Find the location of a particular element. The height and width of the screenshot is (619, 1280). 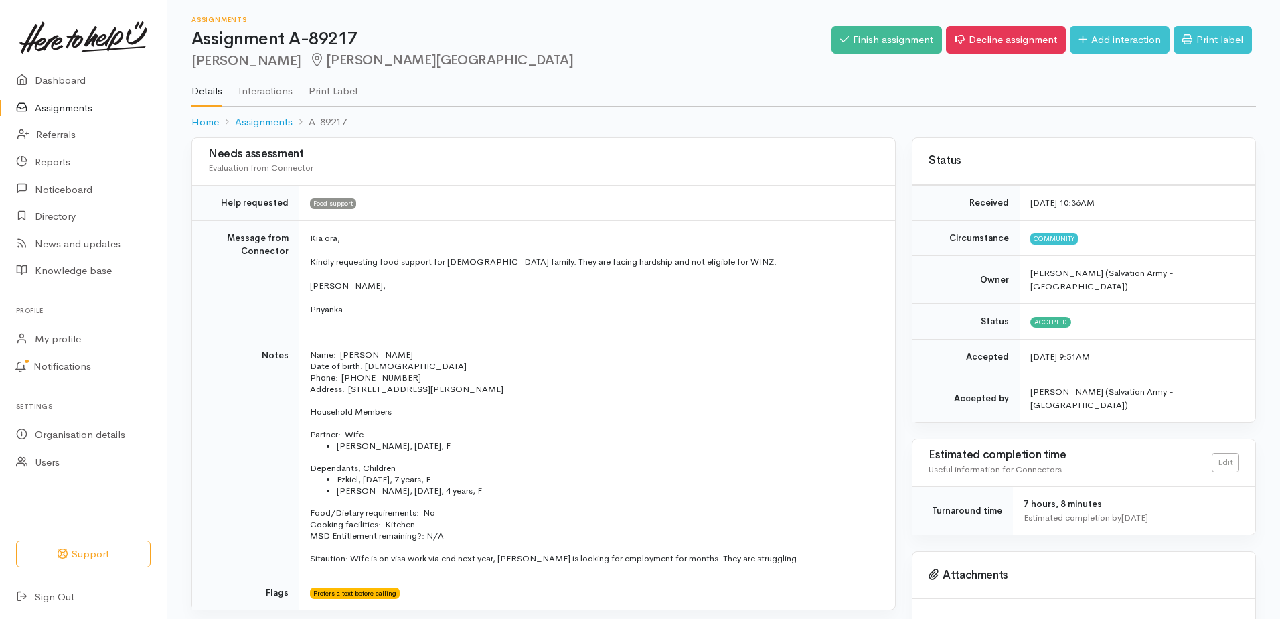

td: Notes is located at coordinates (246, 456).